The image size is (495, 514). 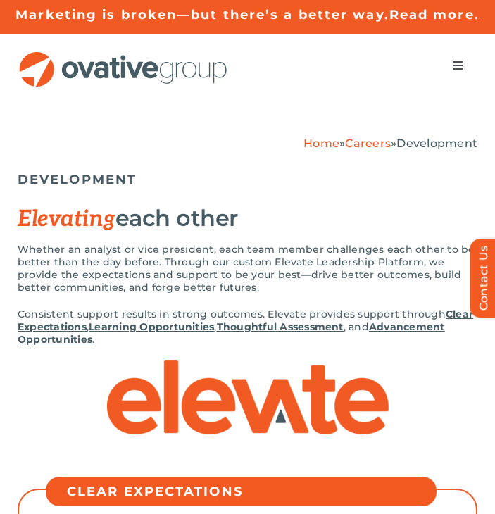 What do you see at coordinates (436, 143) in the screenshot?
I see `span: Development` at bounding box center [436, 143].